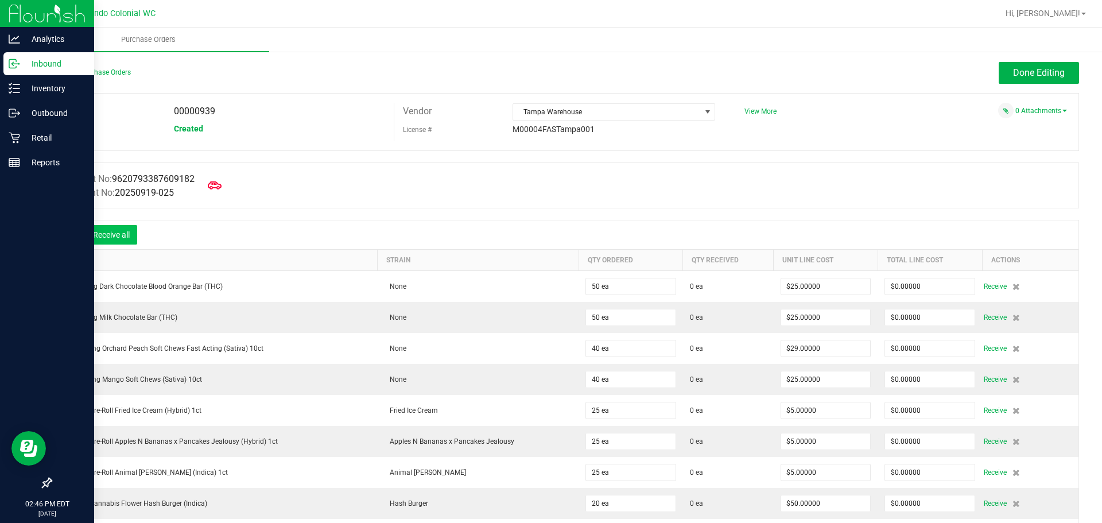 This screenshot has height=523, width=1102. What do you see at coordinates (14, 88) in the screenshot?
I see `inline-svg: Inventory` at bounding box center [14, 88].